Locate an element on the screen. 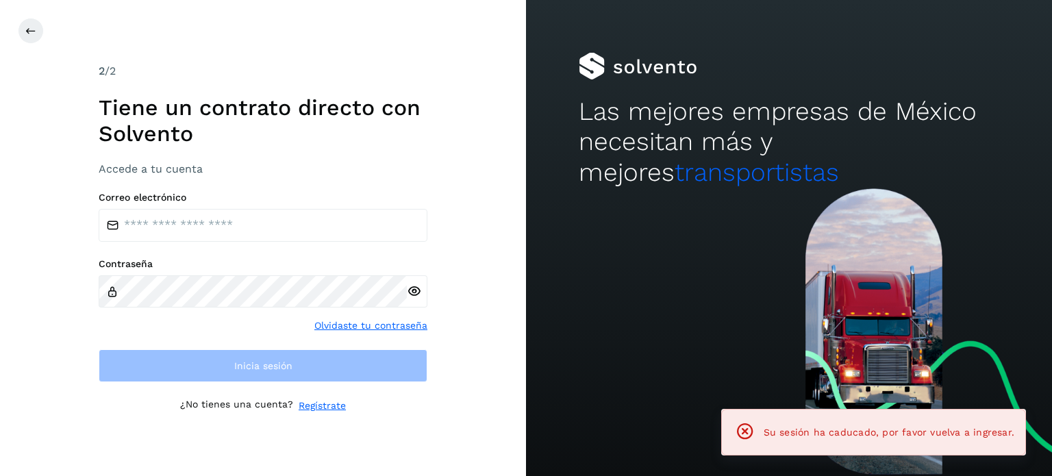 The image size is (1052, 476). span: Inicia sesión is located at coordinates (263, 366).